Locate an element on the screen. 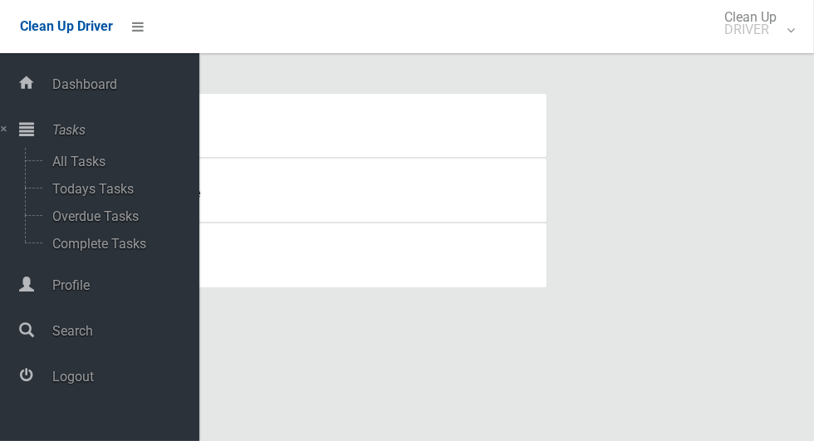 The image size is (814, 441). span: Tasks is located at coordinates (123, 130).